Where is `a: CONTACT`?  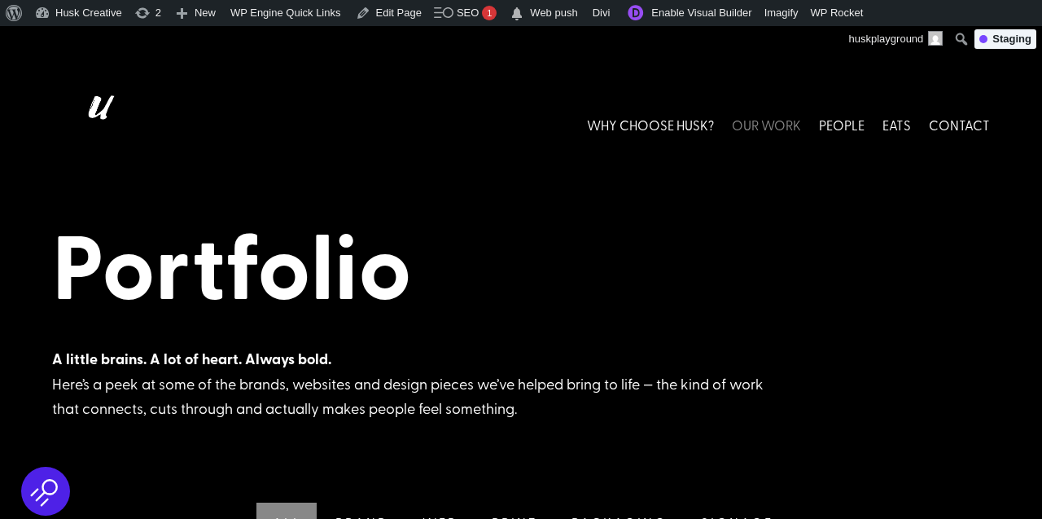
a: CONTACT is located at coordinates (959, 125).